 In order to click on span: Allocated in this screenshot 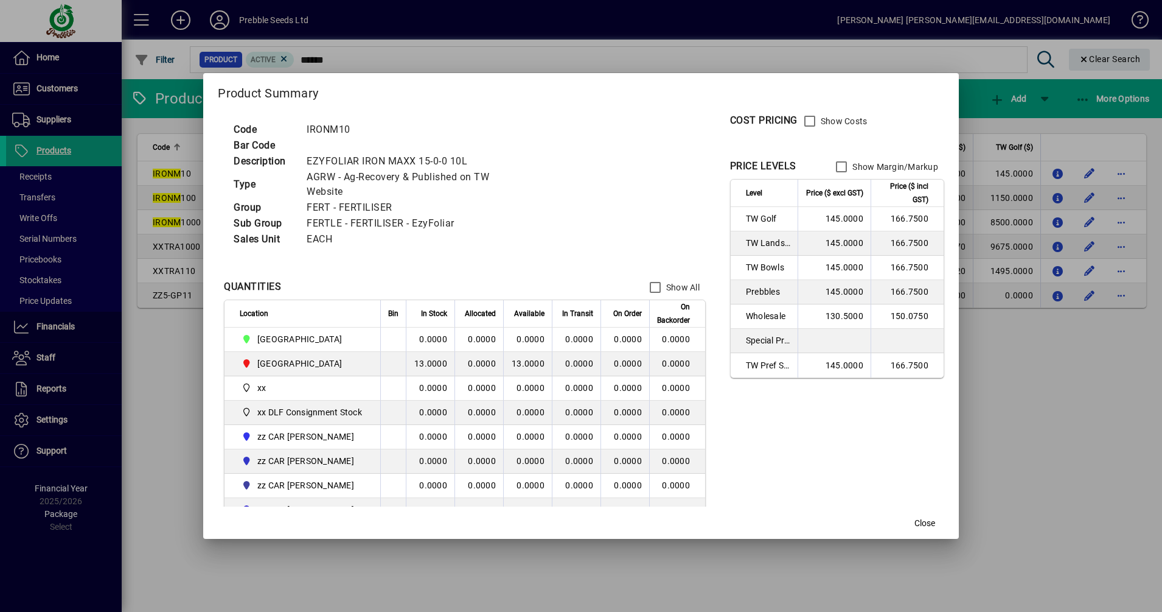, I will do `click(480, 313)`.